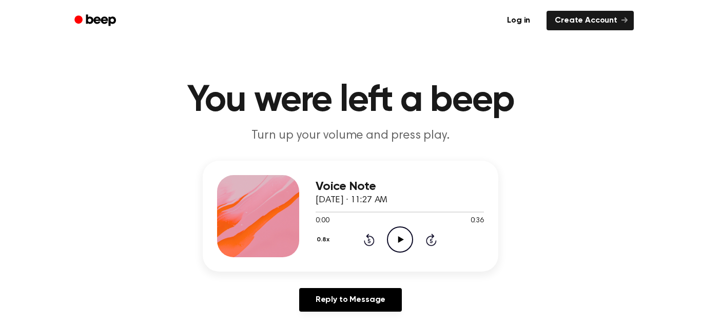  Describe the element at coordinates (351, 300) in the screenshot. I see `a: Reply to Message` at that location.